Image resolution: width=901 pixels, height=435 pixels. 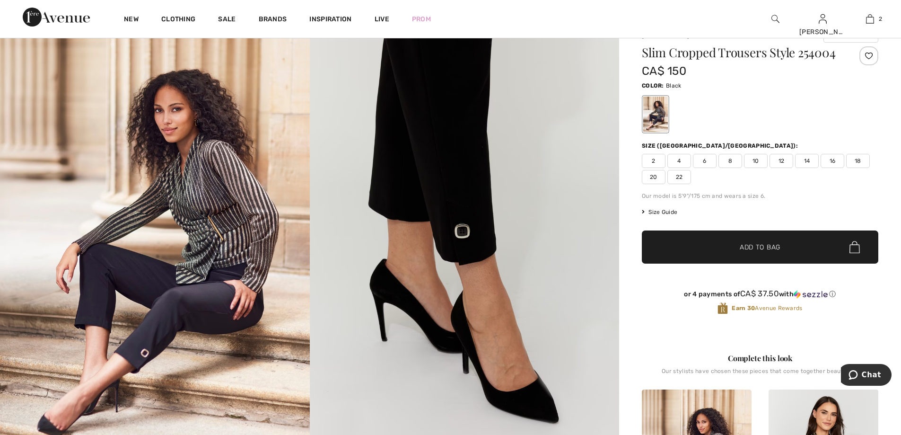 I want to click on div: or 4 payments of with, so click(x=760, y=294).